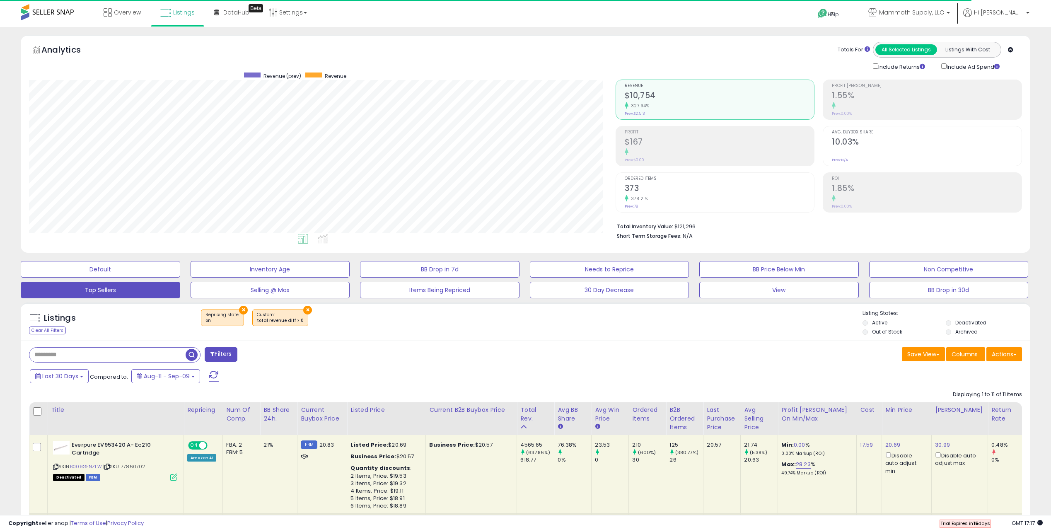 Image resolution: width=1051 pixels, height=532 pixels. I want to click on button: Needs to Reprice, so click(609, 269).